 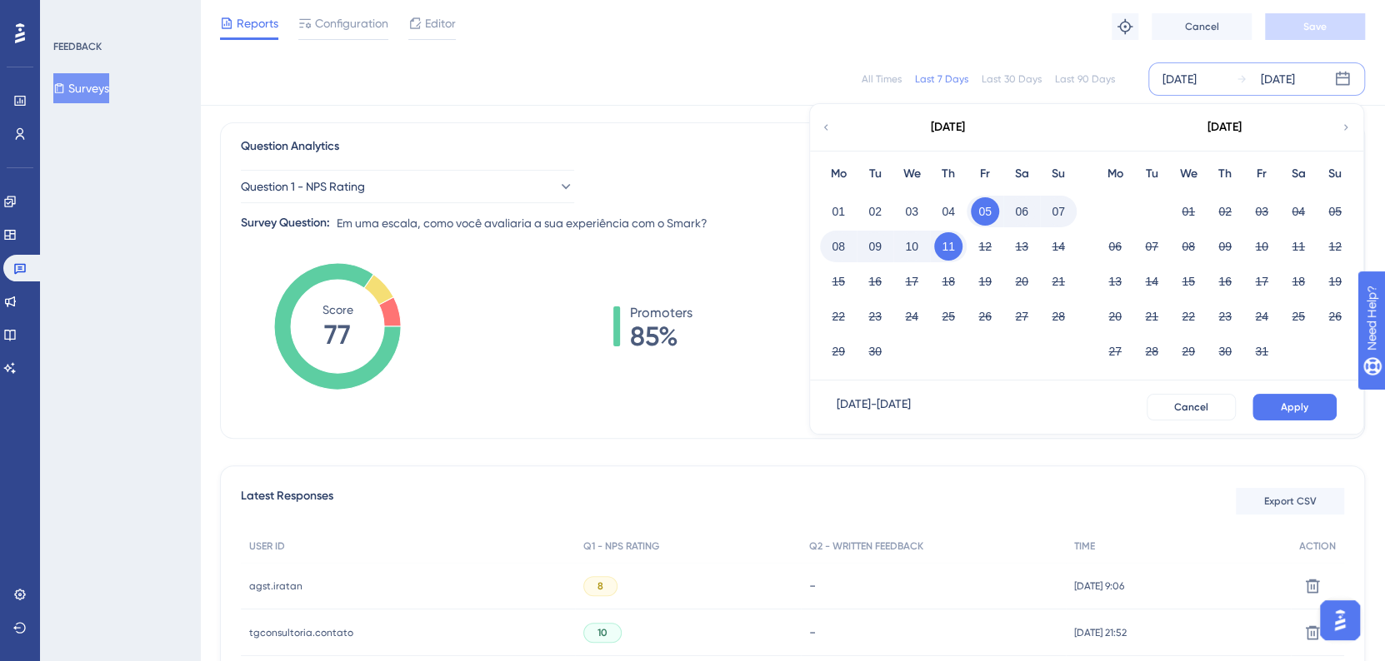 I want to click on span: Save, so click(x=1315, y=27).